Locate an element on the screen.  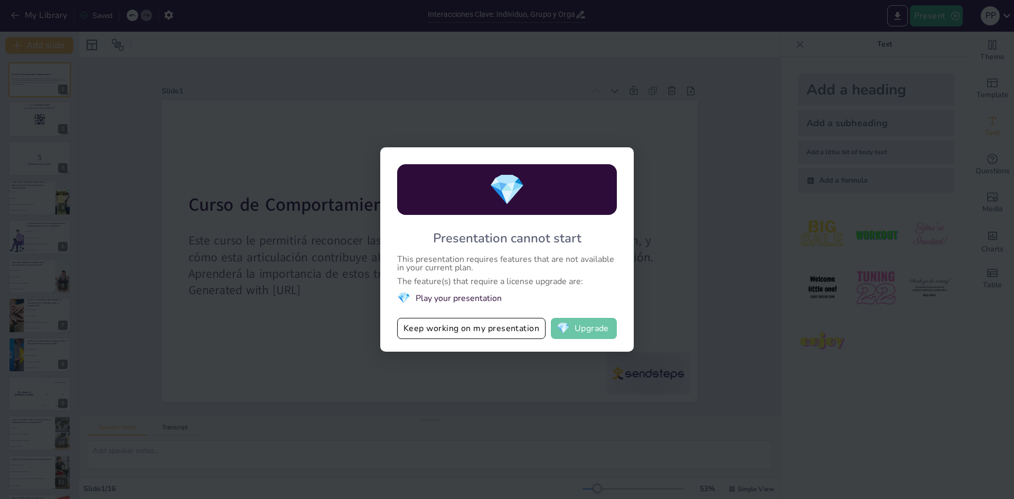
button: diamondUpgrade is located at coordinates (584, 329).